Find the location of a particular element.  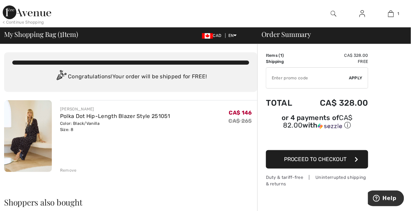

a: Sign In is located at coordinates (362, 14).